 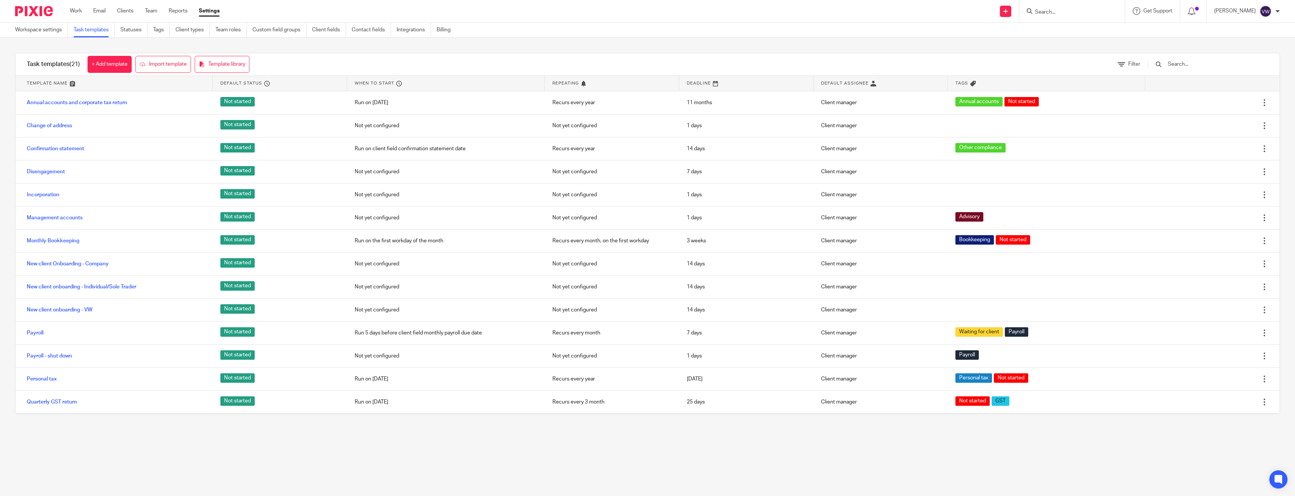 I want to click on a: + Add template, so click(x=109, y=64).